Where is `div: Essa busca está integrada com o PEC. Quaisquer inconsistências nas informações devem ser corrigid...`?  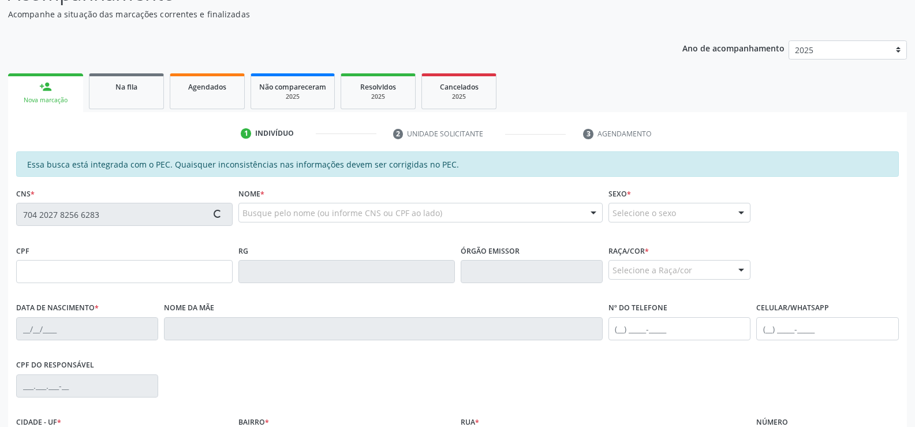
div: Essa busca está integrada com o PEC. Quaisquer inconsistências nas informações devem ser corrigid... is located at coordinates (457, 164).